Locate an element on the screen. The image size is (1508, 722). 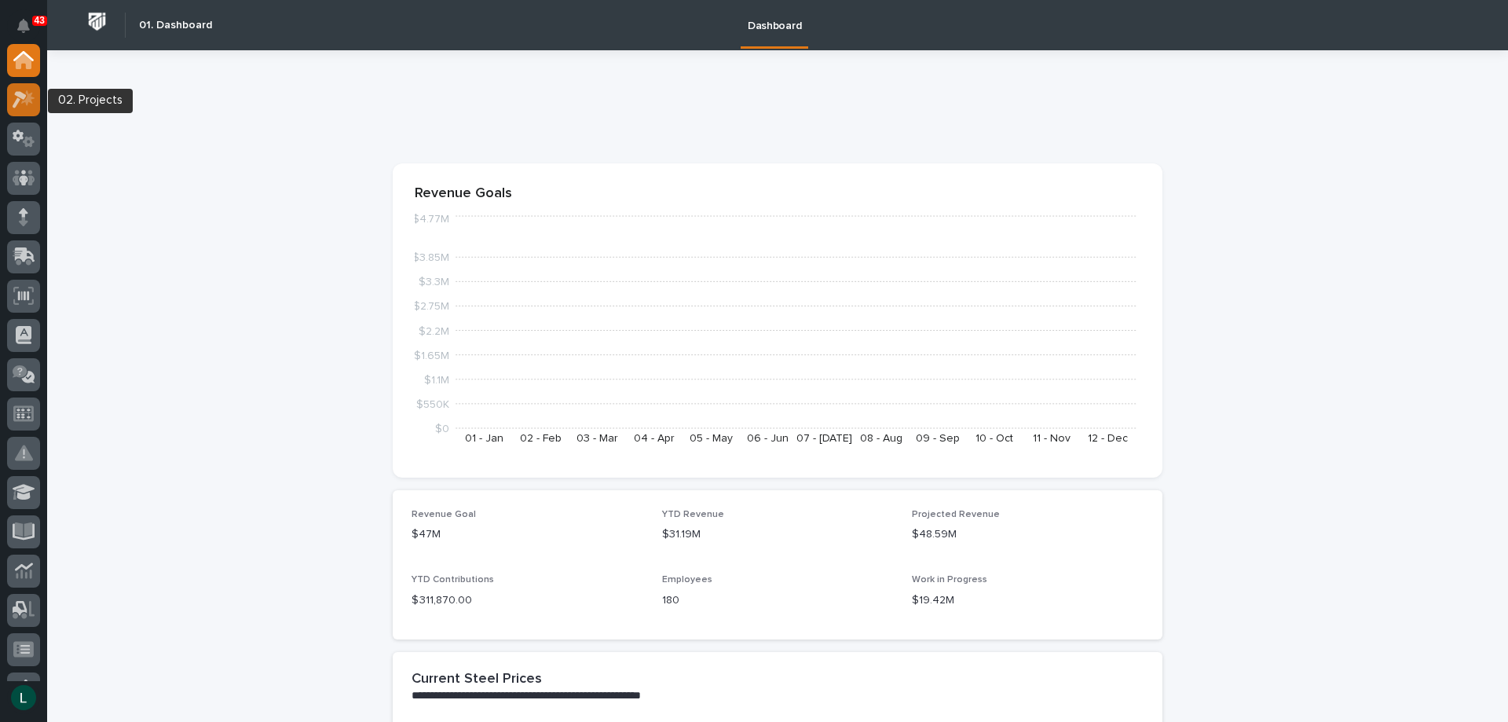
p: $31.19M is located at coordinates (777, 534).